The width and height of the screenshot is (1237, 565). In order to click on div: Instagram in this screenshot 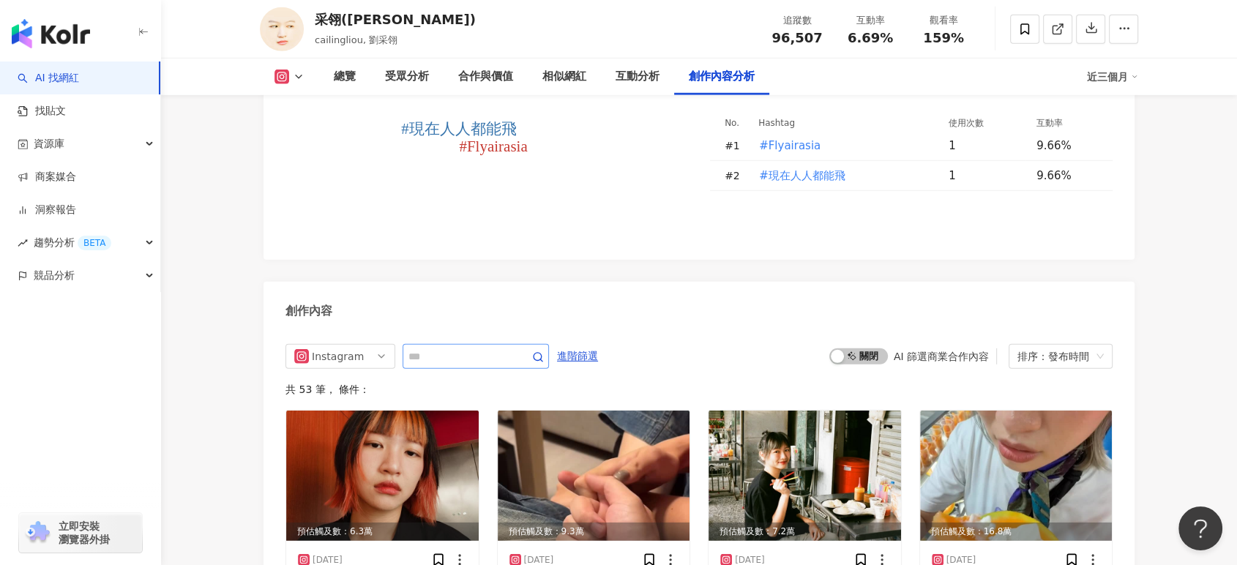, I will do `click(335, 357)`.